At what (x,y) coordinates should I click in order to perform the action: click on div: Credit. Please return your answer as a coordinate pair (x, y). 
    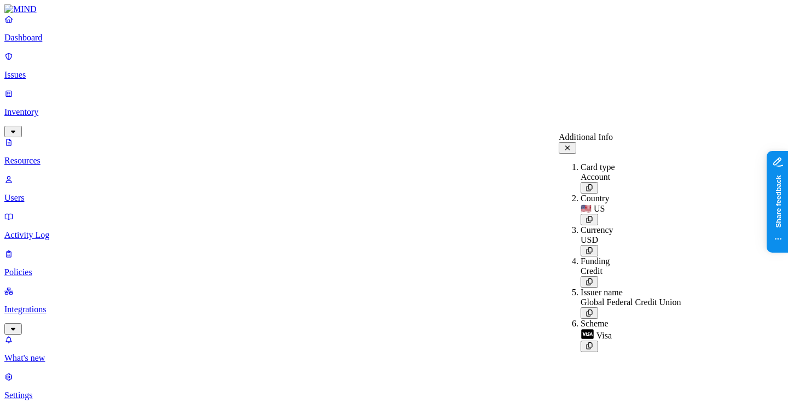
    Looking at the image, I should click on (631, 271).